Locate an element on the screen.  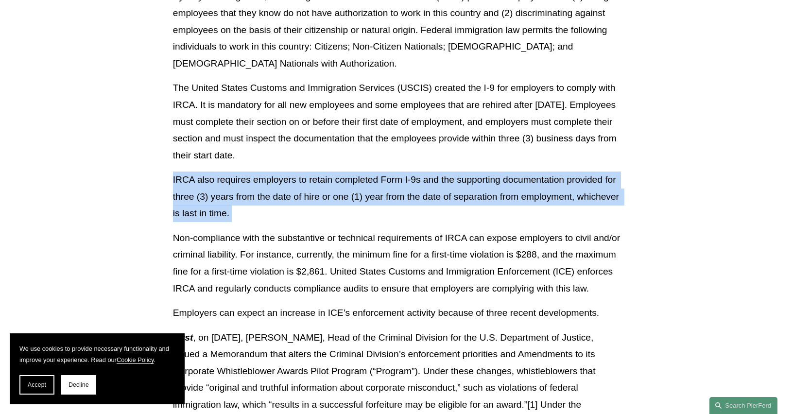
a: Search this site is located at coordinates (744, 405).